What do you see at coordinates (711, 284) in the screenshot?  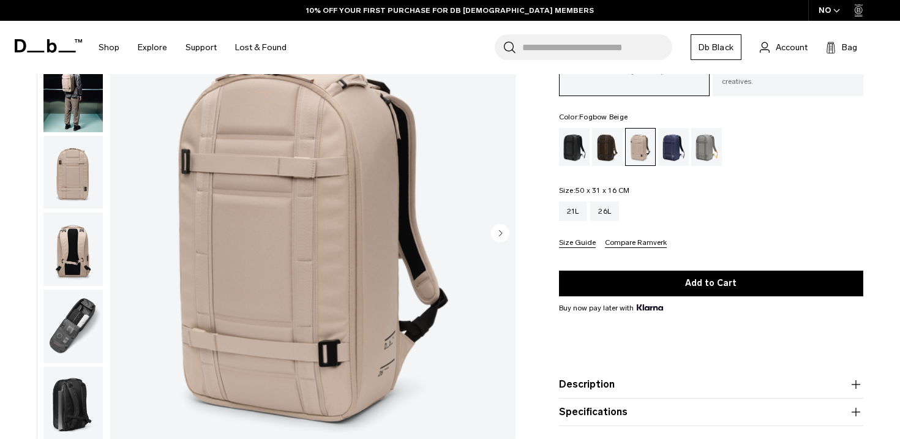 I see `button: Add to Cart` at bounding box center [711, 284].